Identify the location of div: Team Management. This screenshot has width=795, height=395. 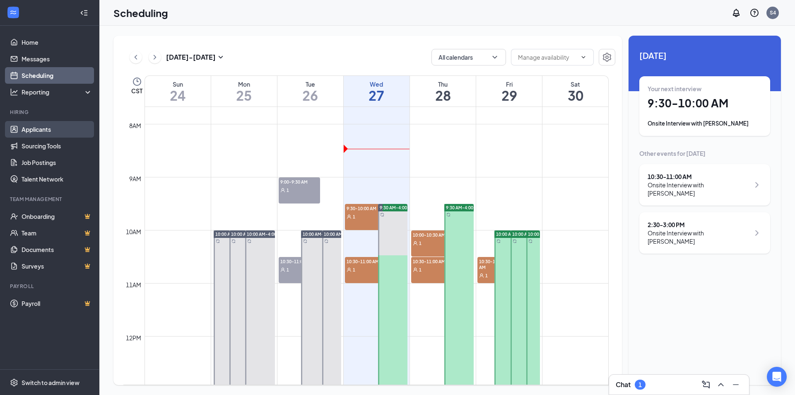
(50, 199).